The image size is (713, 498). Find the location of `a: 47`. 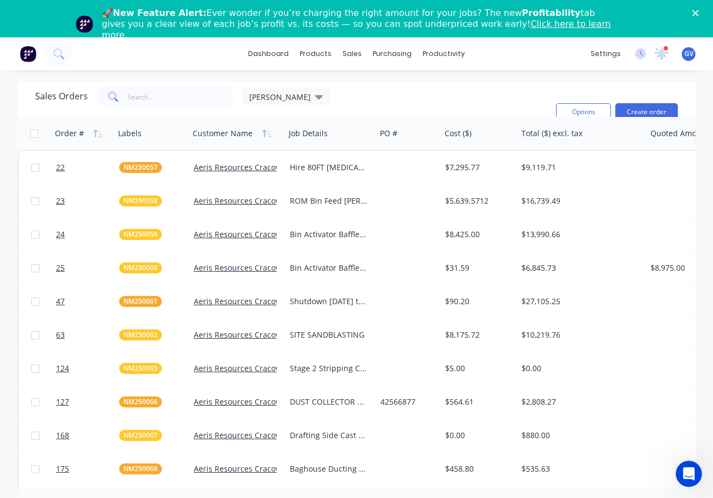

a: 47 is located at coordinates (87, 302).